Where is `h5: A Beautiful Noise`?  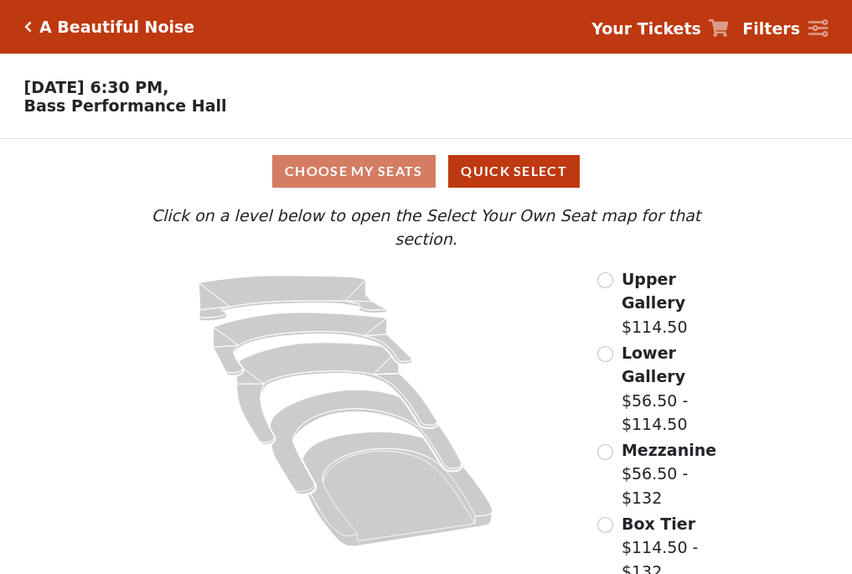
h5: A Beautiful Noise is located at coordinates (116, 27).